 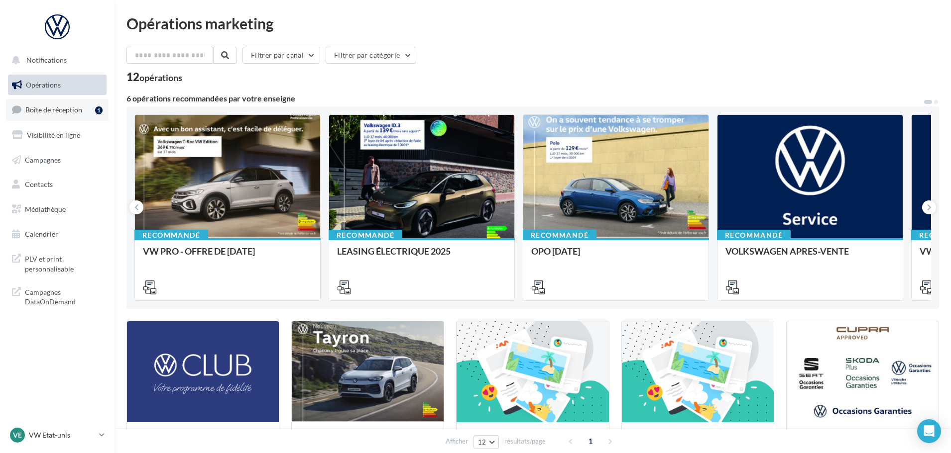 What do you see at coordinates (54, 109) in the screenshot?
I see `span: Boîte de réception` at bounding box center [54, 109].